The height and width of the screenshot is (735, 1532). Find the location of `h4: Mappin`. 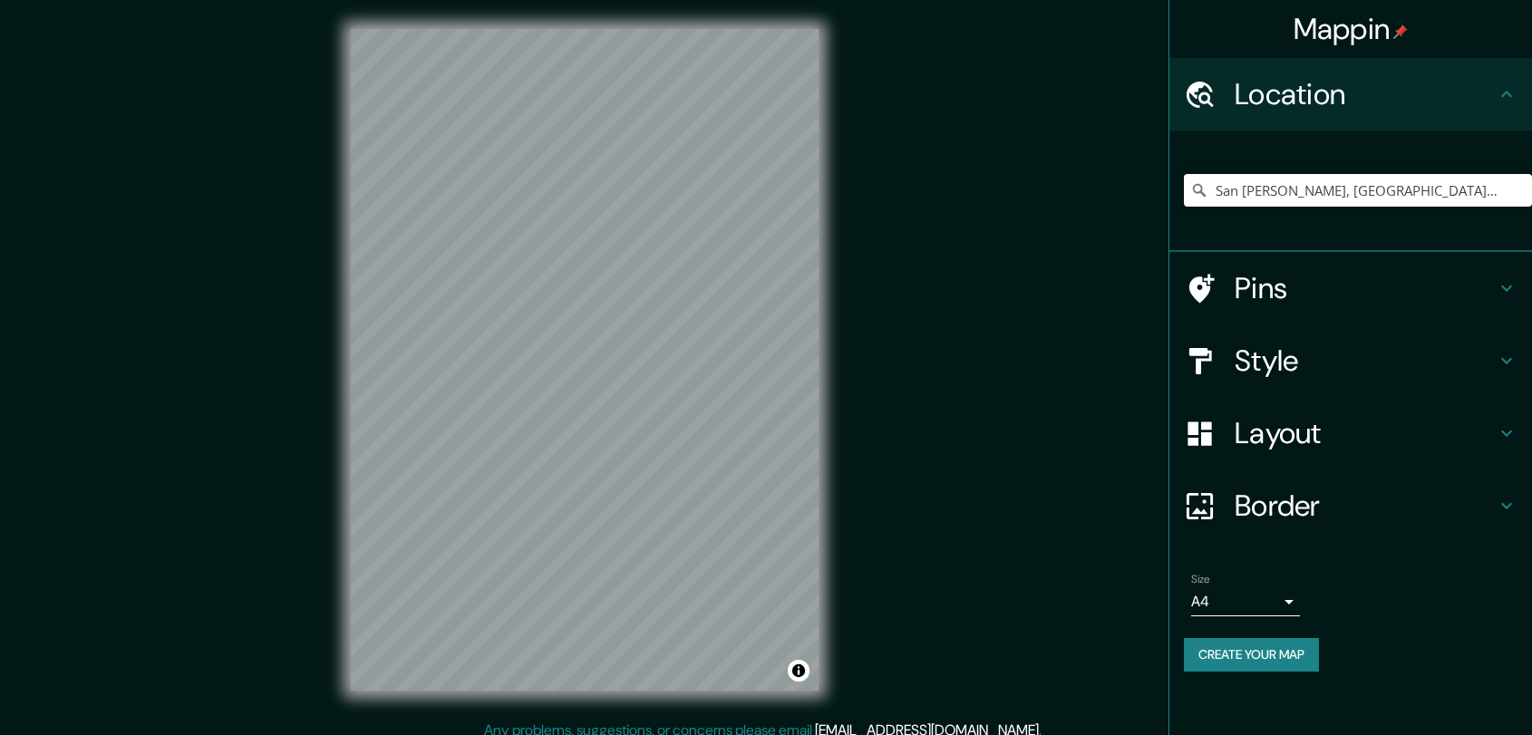

h4: Mappin is located at coordinates (1351, 29).